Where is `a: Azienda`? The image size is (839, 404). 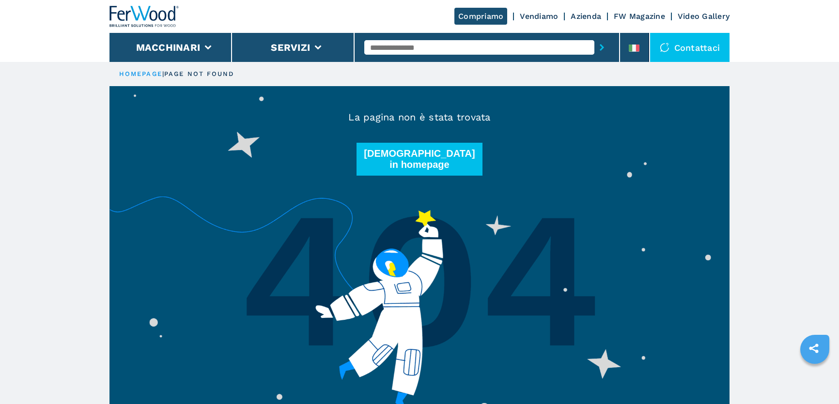
a: Azienda is located at coordinates (585, 16).